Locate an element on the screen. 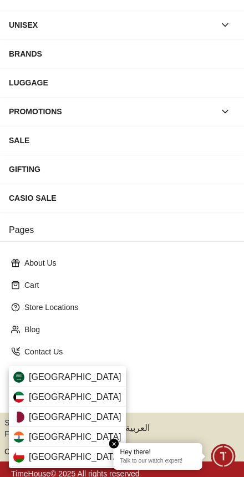  img: India is located at coordinates (19, 437).